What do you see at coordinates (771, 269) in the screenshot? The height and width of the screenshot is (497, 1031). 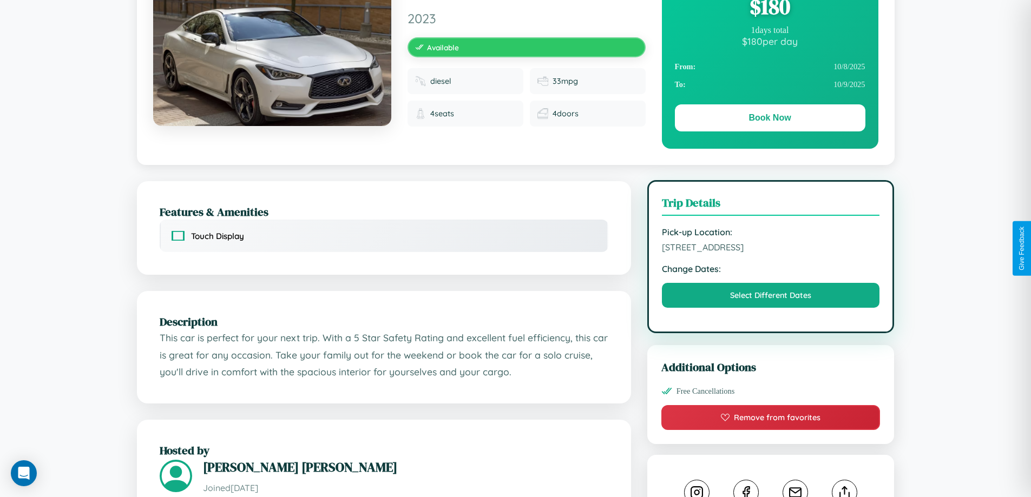 I see `strong: Change Dates:` at bounding box center [771, 269].